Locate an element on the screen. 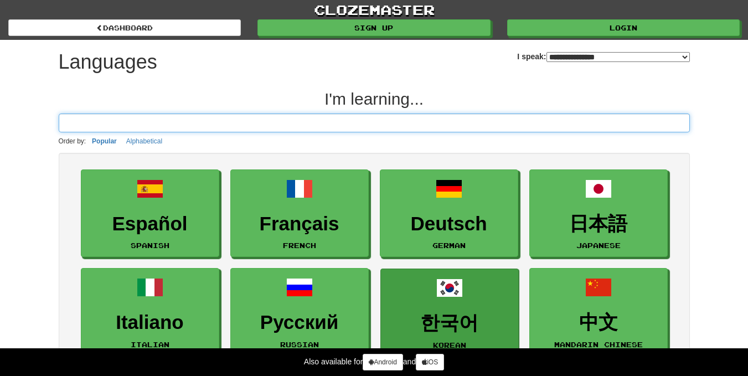 The height and width of the screenshot is (376, 748). h3: Deutsch is located at coordinates (449, 224).